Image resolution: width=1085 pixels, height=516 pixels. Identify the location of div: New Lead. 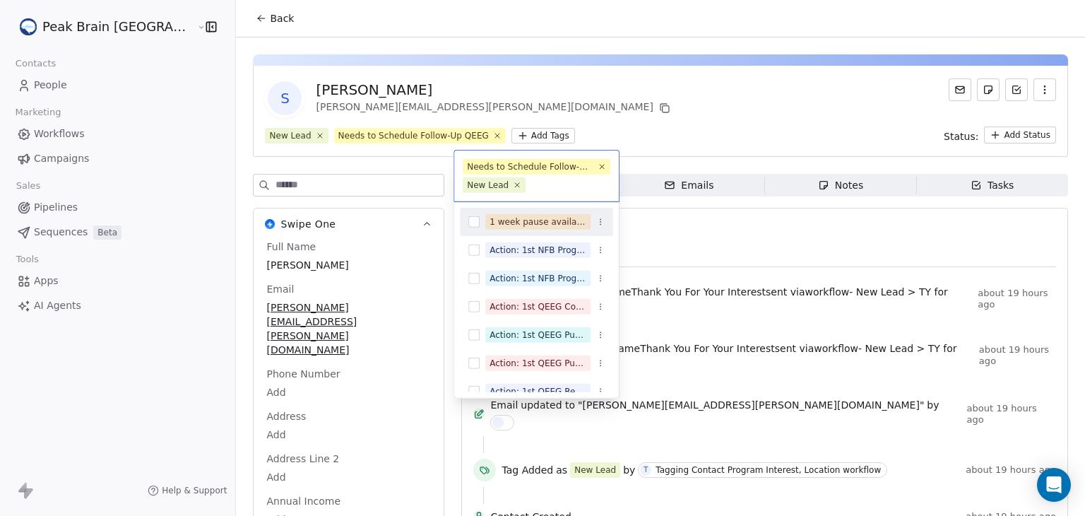
(488, 185).